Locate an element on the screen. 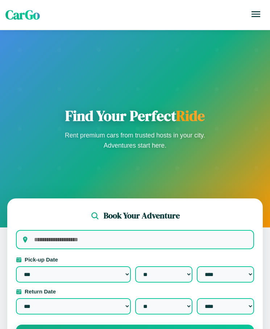 The height and width of the screenshot is (329, 270). span: Ride is located at coordinates (190, 116).